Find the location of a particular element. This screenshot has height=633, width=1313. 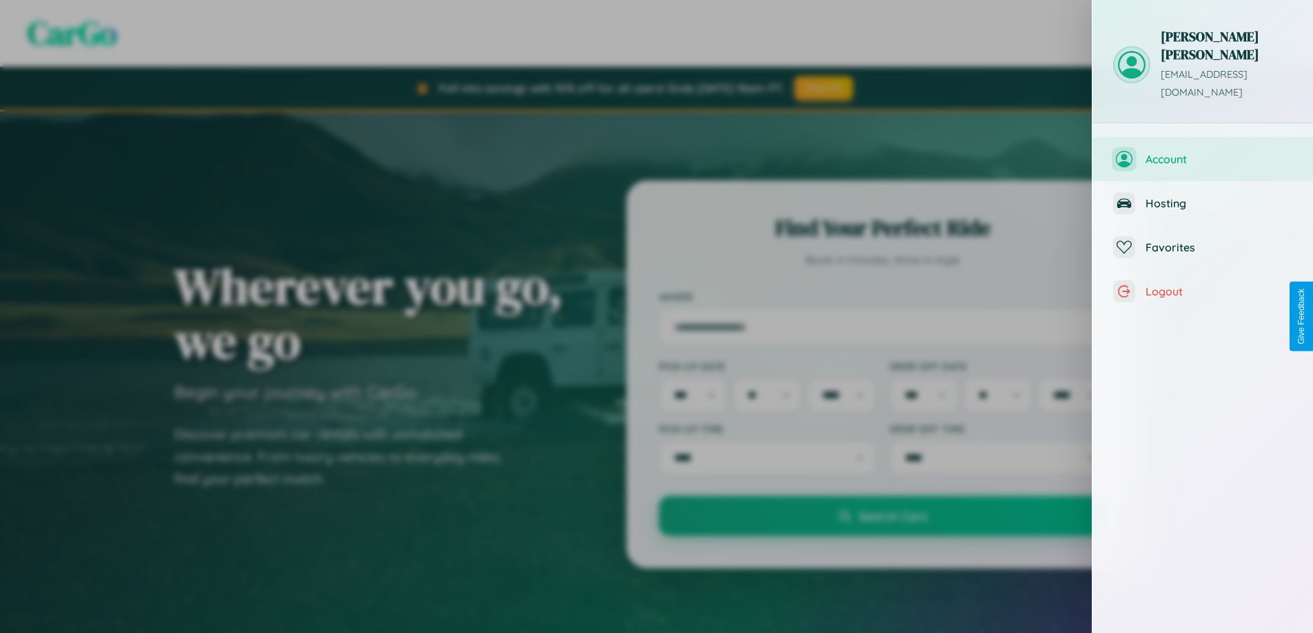

button: Favorites is located at coordinates (1203, 247).